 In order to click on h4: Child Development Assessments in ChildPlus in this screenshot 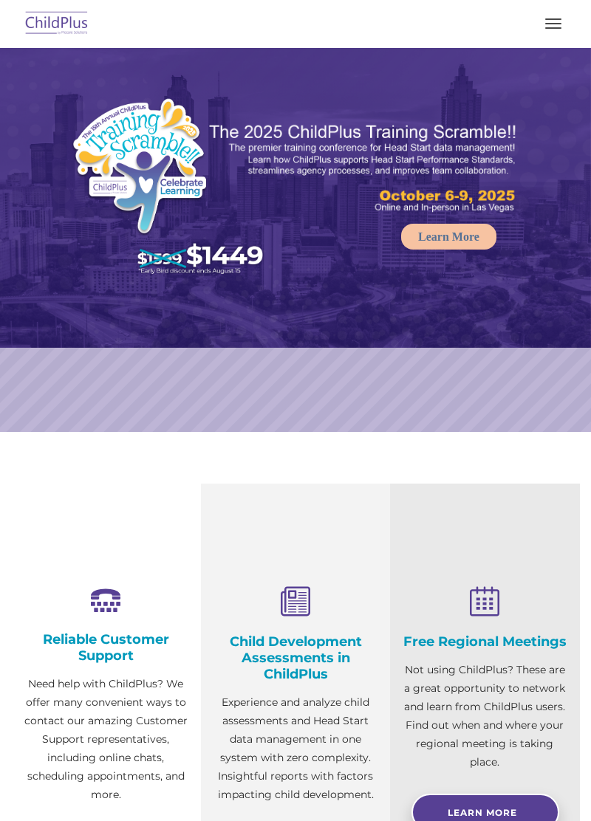, I will do `click(295, 658)`.